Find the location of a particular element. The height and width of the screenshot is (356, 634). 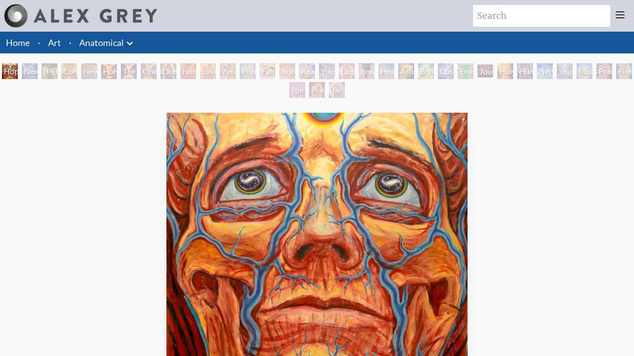

div: Nursing is located at coordinates (188, 71).